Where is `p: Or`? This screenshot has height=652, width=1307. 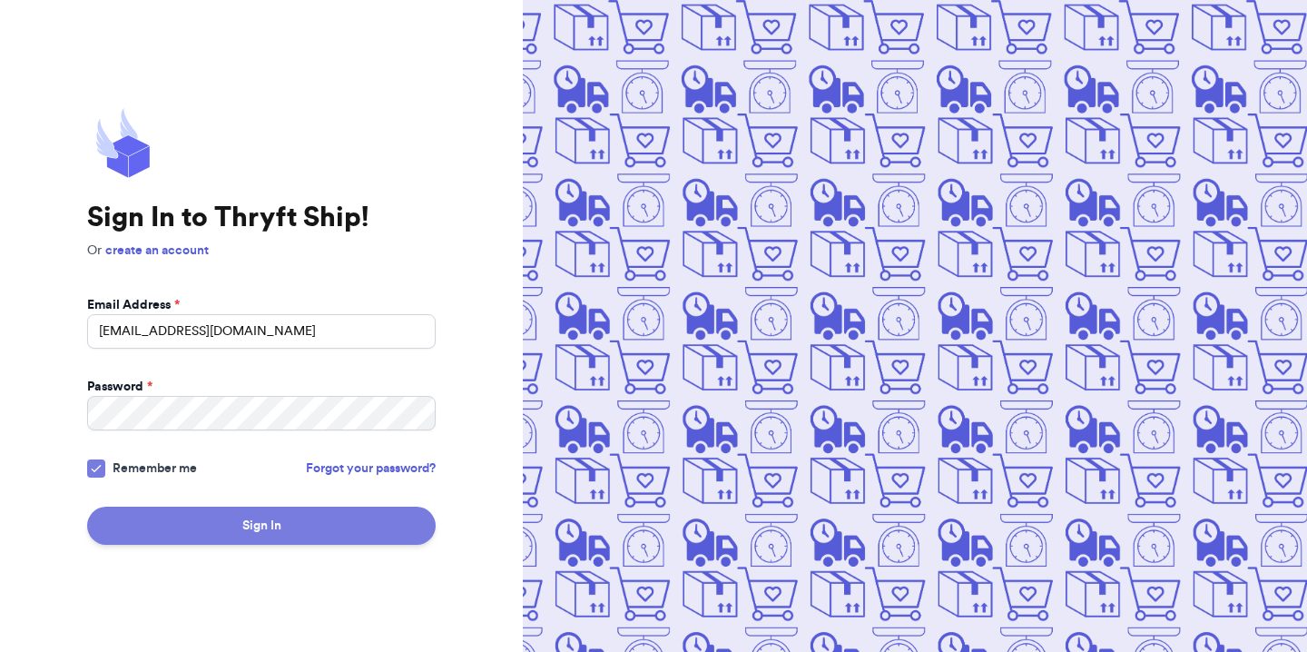 p: Or is located at coordinates (261, 250).